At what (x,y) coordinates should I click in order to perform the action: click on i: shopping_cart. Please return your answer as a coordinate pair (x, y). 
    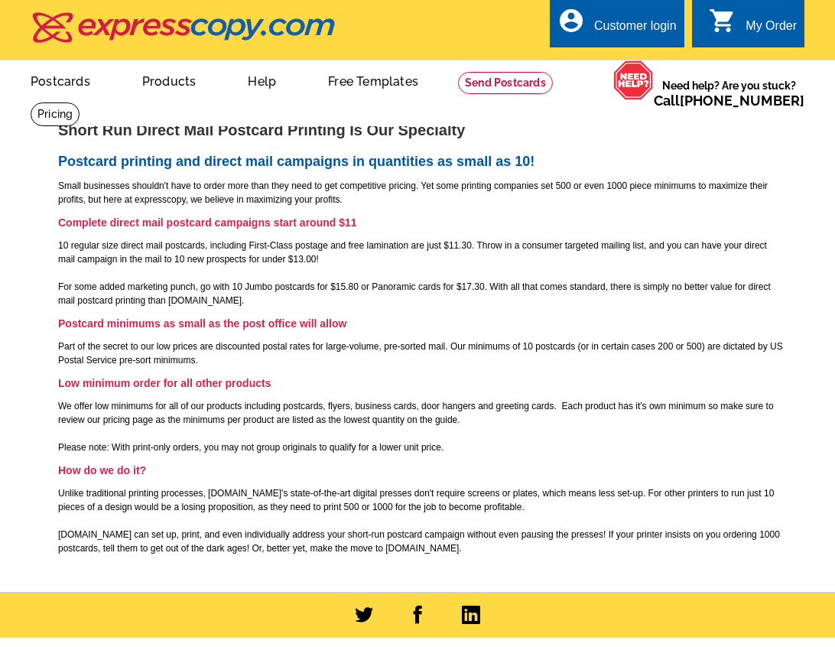
    Looking at the image, I should click on (723, 21).